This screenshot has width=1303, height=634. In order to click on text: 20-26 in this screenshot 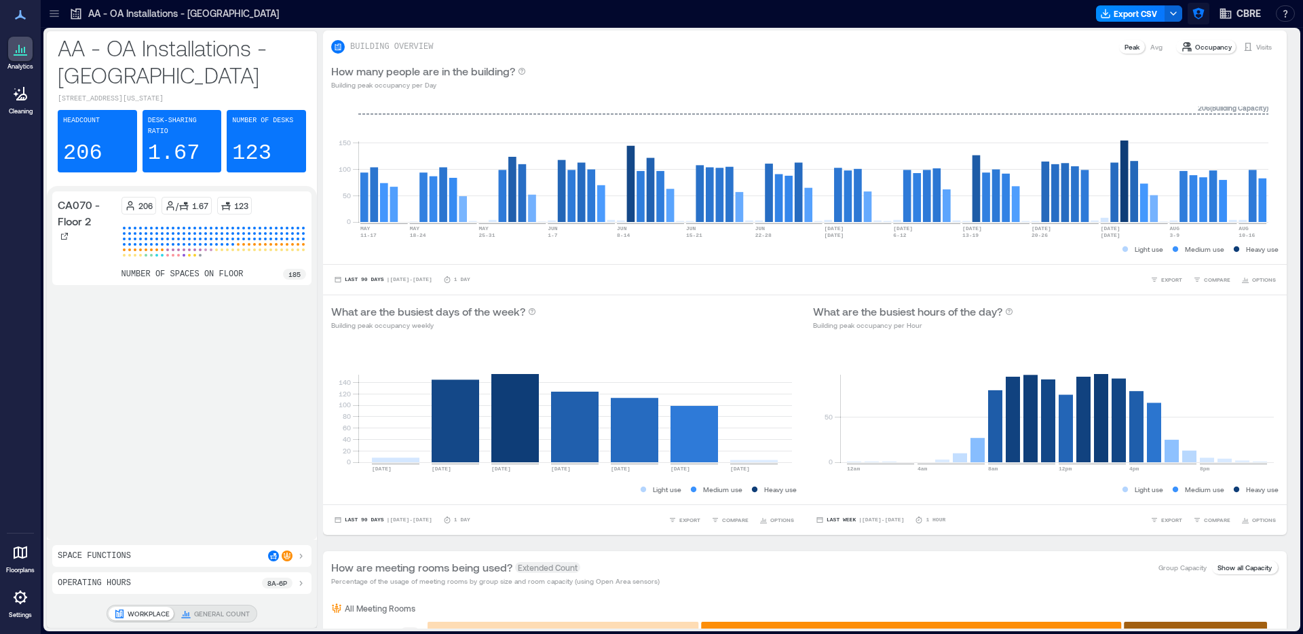, I will do `click(1040, 235)`.